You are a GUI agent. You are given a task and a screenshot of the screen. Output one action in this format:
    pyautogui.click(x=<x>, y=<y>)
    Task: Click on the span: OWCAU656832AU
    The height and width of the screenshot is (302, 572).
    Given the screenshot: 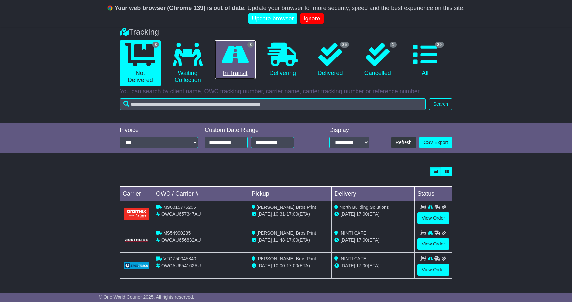 What is the action you would take?
    pyautogui.click(x=181, y=240)
    